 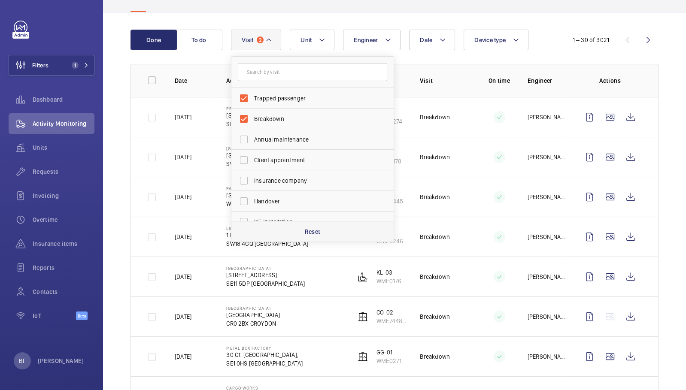 I want to click on span: 1, so click(x=75, y=65).